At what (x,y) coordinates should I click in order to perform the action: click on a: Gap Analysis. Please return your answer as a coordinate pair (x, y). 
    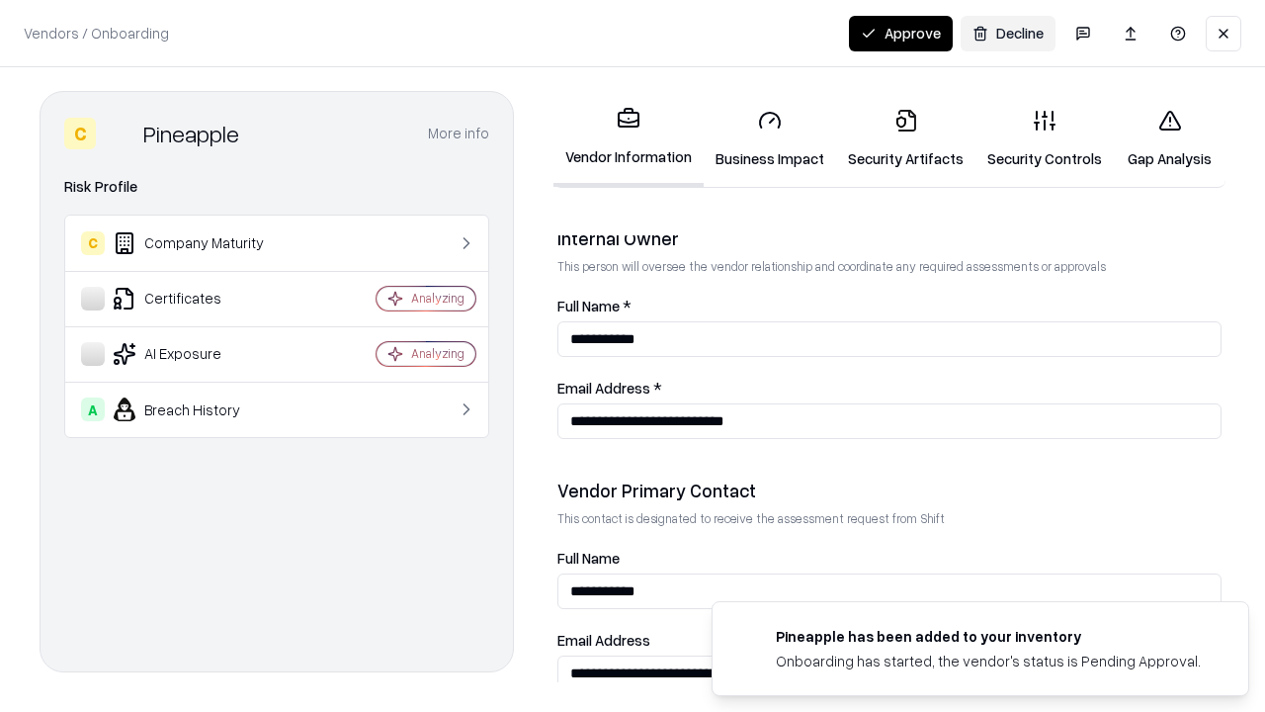
    Looking at the image, I should click on (1169, 138).